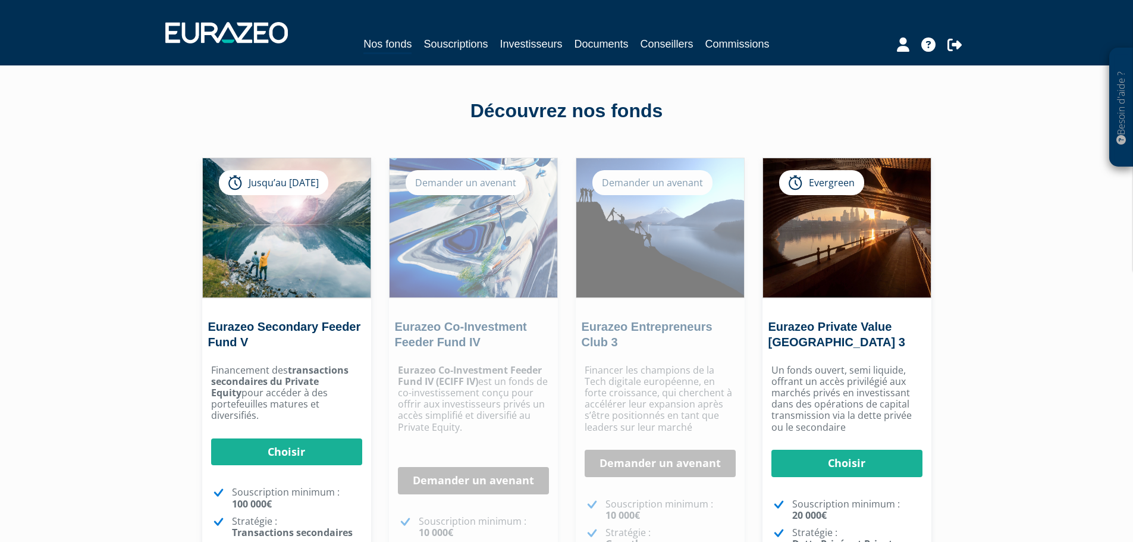 This screenshot has height=542, width=1133. I want to click on p: Financement des pour accéder à des portefeuilles matures et diversifiés., so click(287, 393).